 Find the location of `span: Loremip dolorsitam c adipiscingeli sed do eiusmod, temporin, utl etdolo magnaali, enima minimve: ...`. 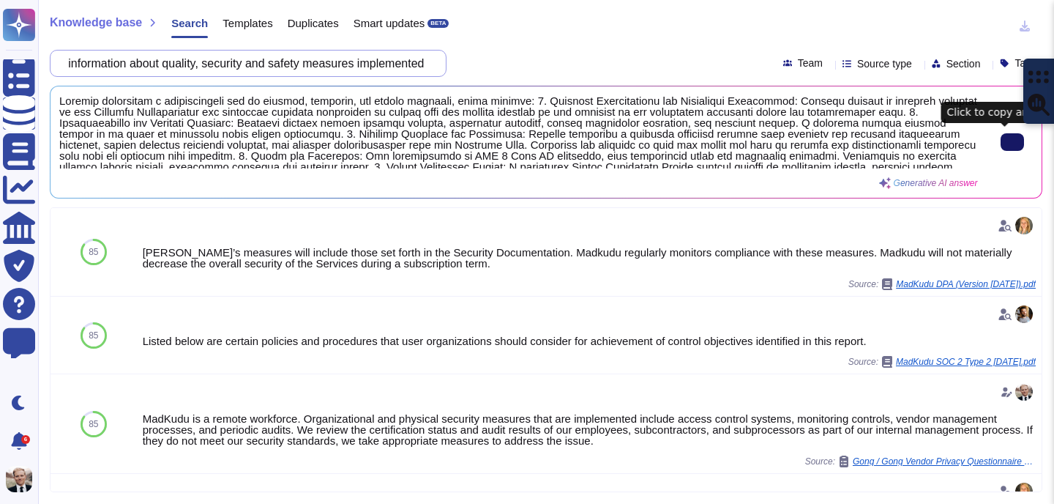

span: Loremip dolorsitam c adipiscingeli sed do eiusmod, temporin, utl etdolo magnaali, enima minimve: ... is located at coordinates (518, 132).